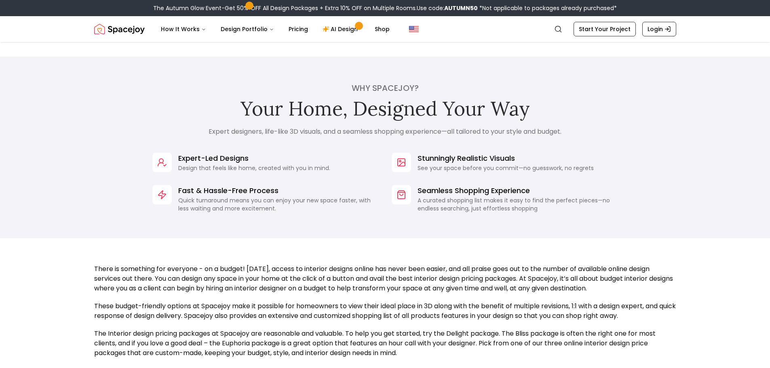  What do you see at coordinates (119, 29) in the screenshot?
I see `img: Spacejoy Logo` at bounding box center [119, 29].